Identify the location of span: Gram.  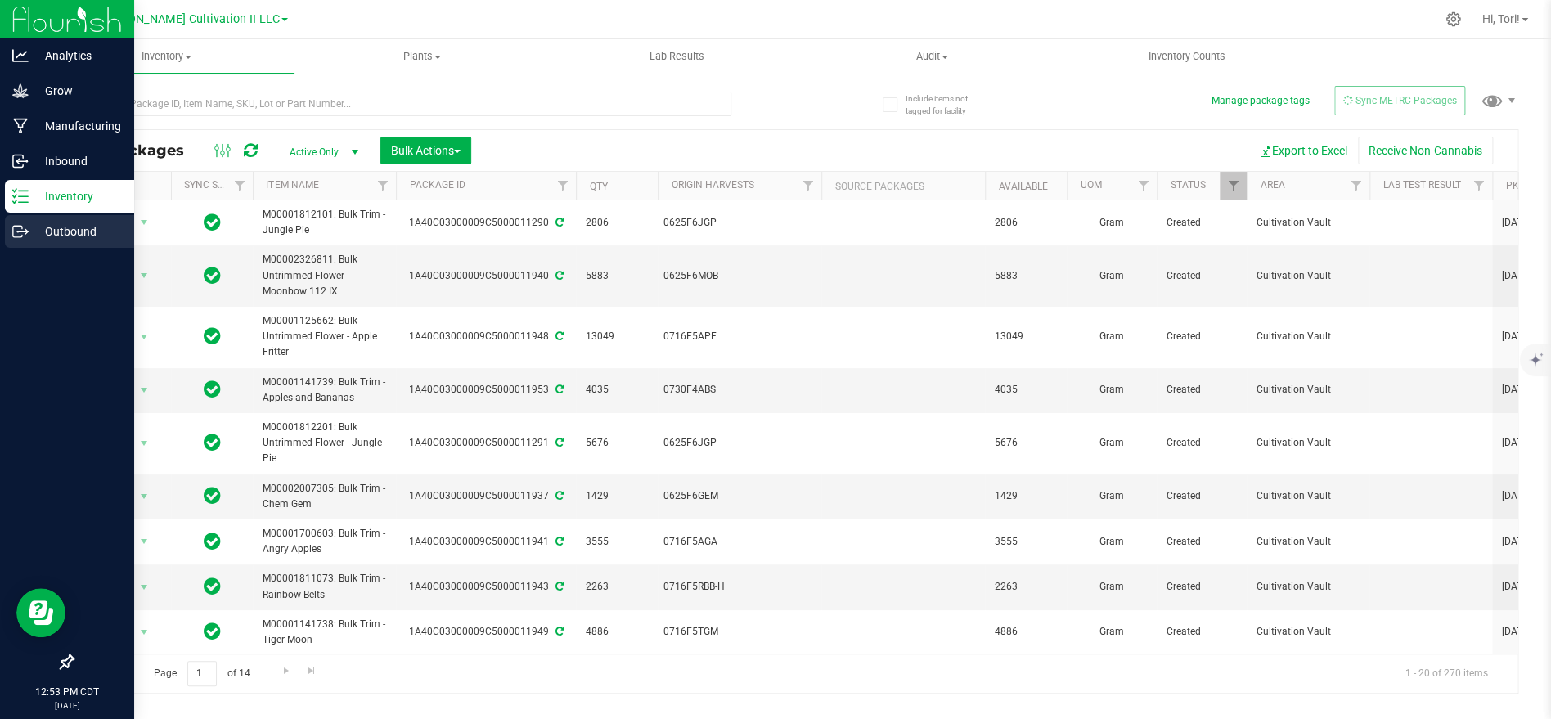
(1112, 389).